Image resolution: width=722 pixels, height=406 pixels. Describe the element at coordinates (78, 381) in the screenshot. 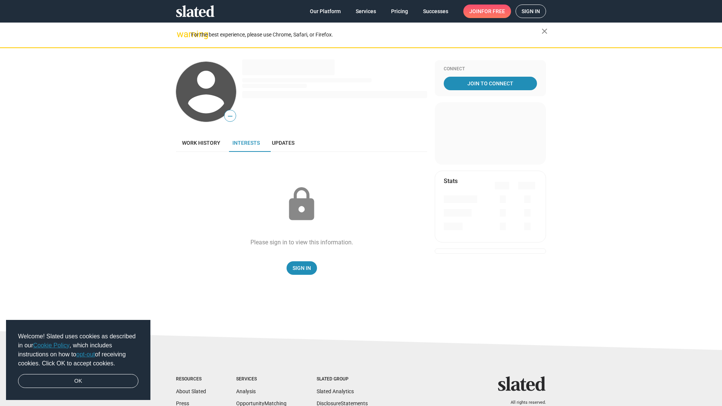

I see `a: dismiss cookie message` at that location.